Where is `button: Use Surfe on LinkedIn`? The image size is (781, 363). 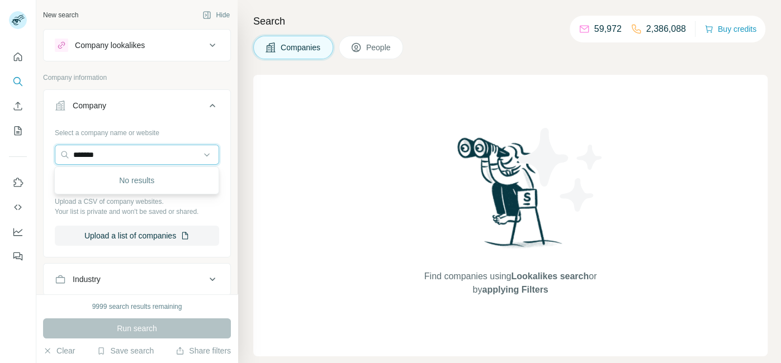
button: Use Surfe on LinkedIn is located at coordinates (18, 183).